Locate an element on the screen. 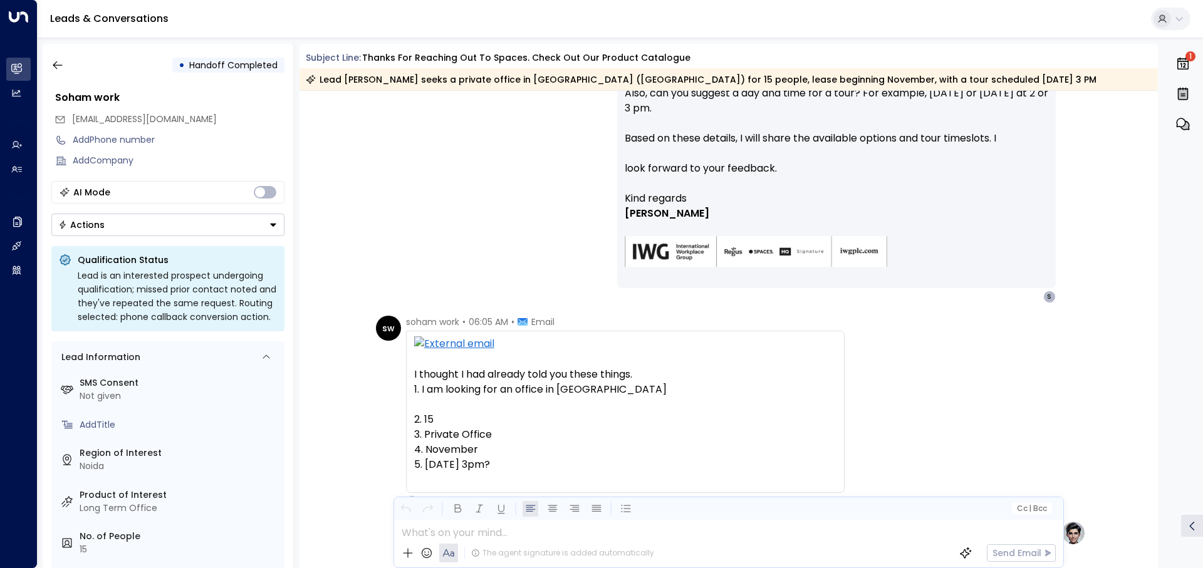 This screenshot has width=1203, height=568. span: sohamworkss@gmail.com is located at coordinates (144, 119).